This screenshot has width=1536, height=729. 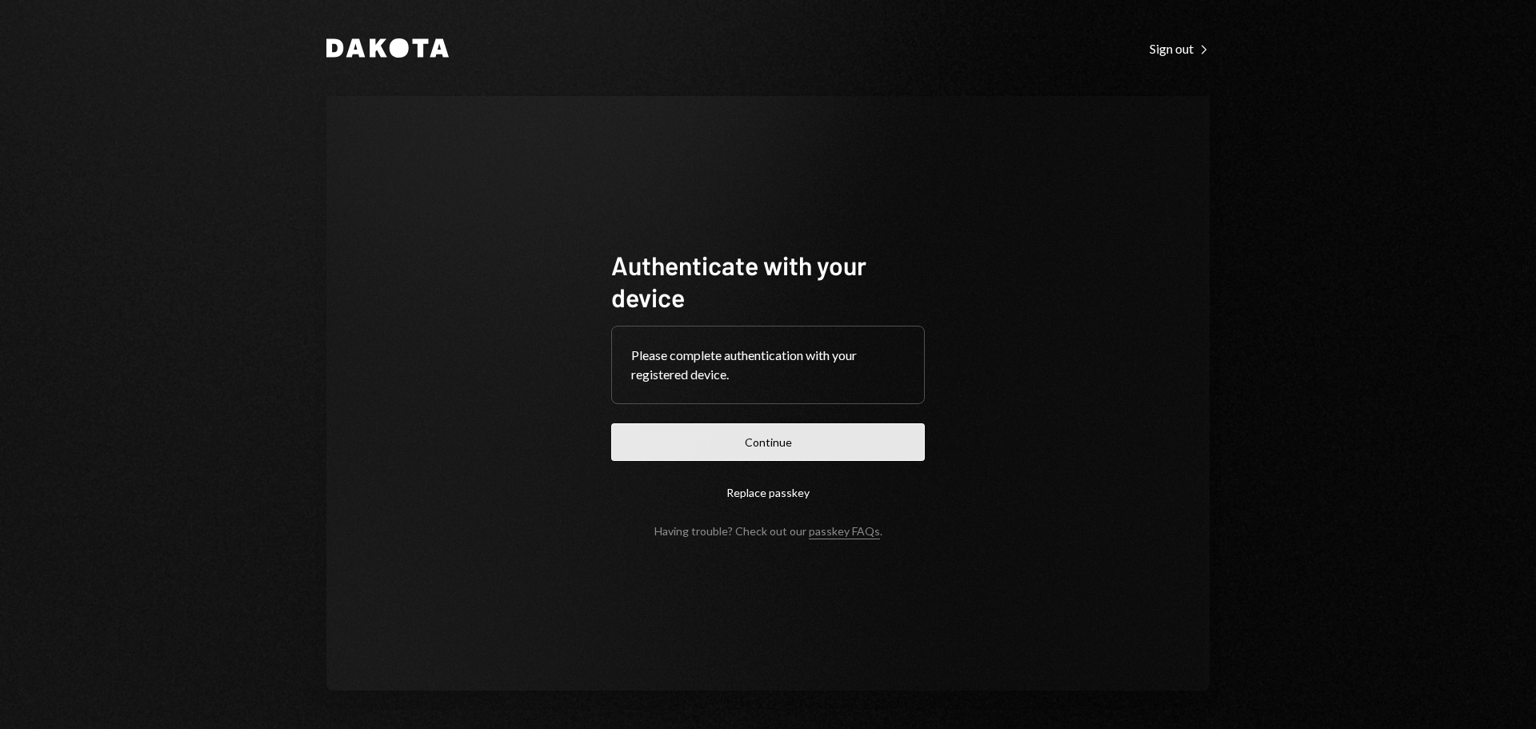 What do you see at coordinates (768, 530) in the screenshot?
I see `div: Having trouble? Check out our .` at bounding box center [768, 530].